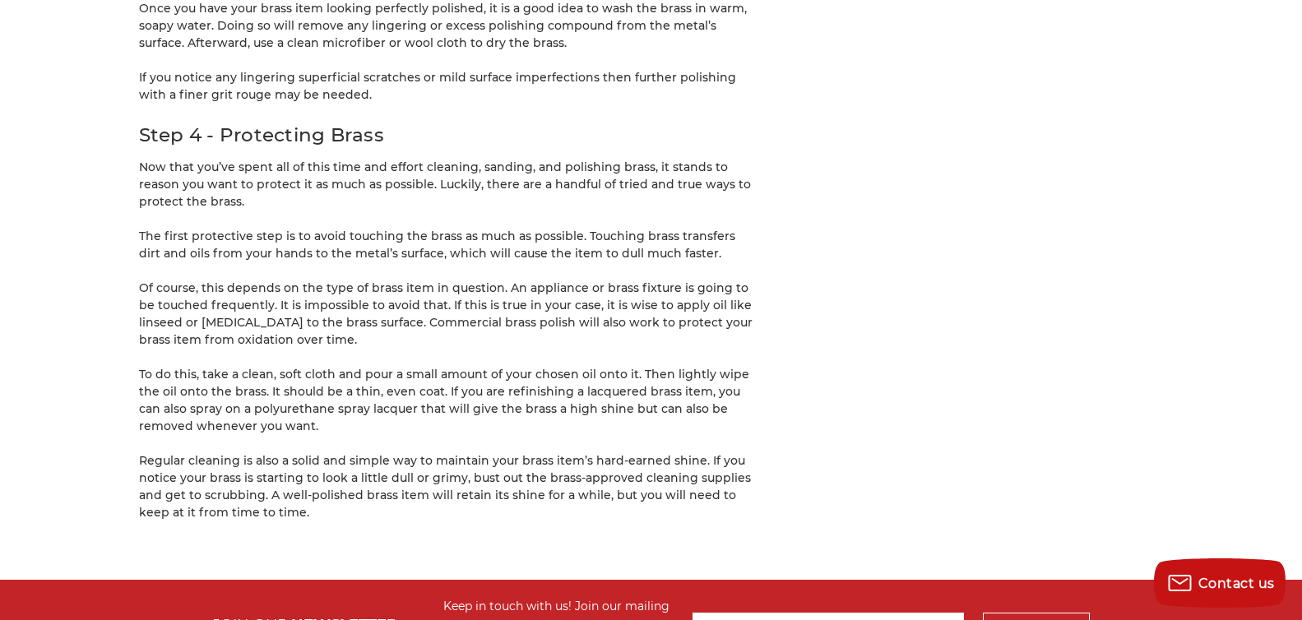  Describe the element at coordinates (447, 487) in the screenshot. I see `p: Regular cleaning is also a solid and simple way to maintain your brass item’s hard-earned shine. ...` at that location.